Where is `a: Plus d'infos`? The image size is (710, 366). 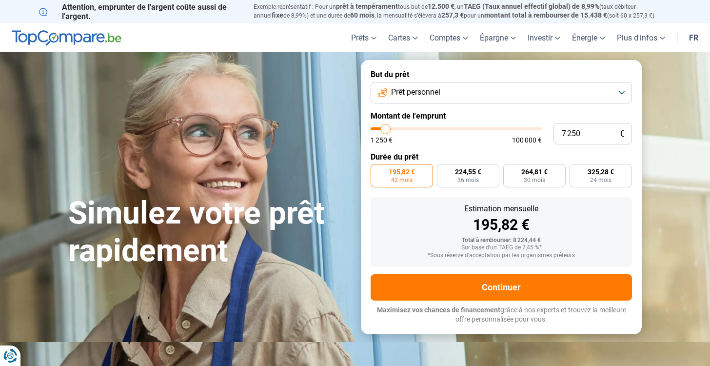
a: Plus d'infos is located at coordinates (641, 38).